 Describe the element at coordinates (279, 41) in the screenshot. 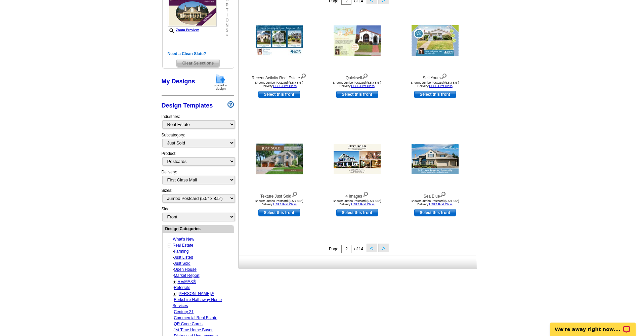

I see `img: Recent Activity Real Estate` at that location.